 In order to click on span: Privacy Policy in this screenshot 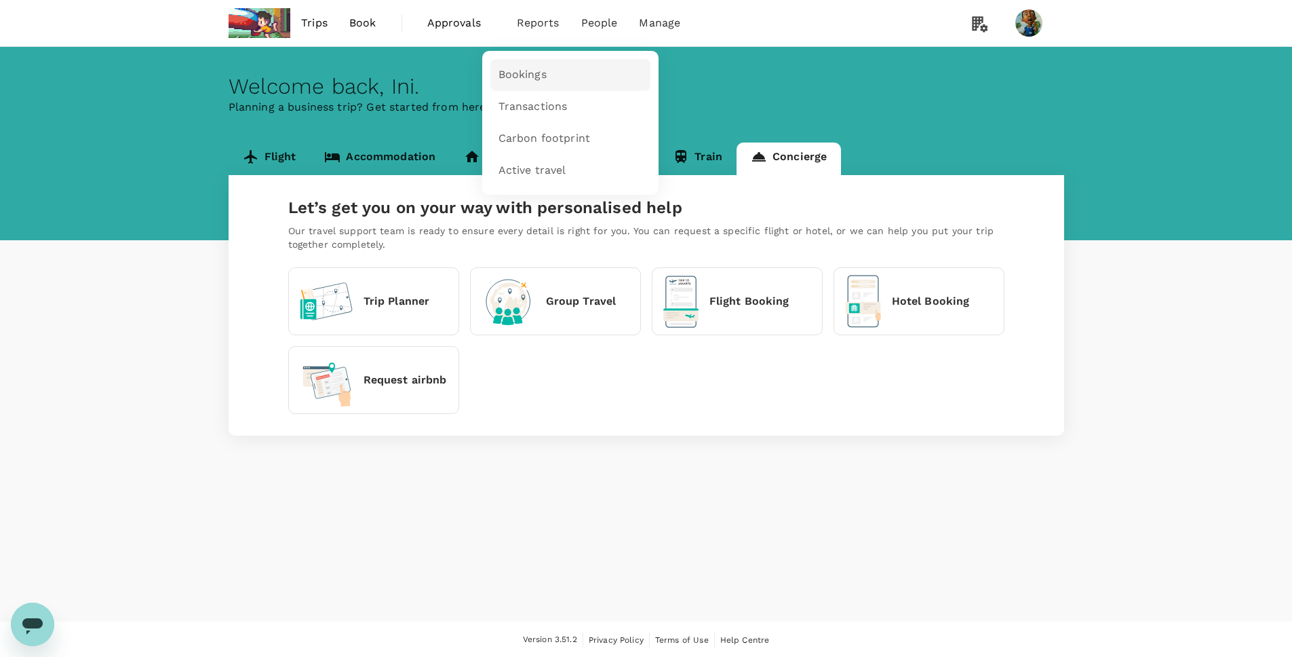, I will do `click(616, 640)`.